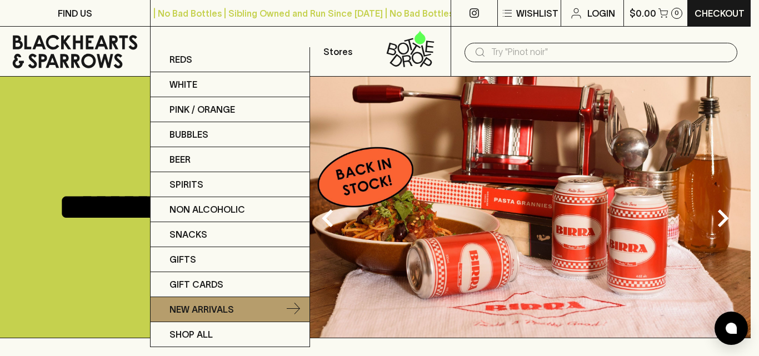  I want to click on a: New Arrivals, so click(230, 309).